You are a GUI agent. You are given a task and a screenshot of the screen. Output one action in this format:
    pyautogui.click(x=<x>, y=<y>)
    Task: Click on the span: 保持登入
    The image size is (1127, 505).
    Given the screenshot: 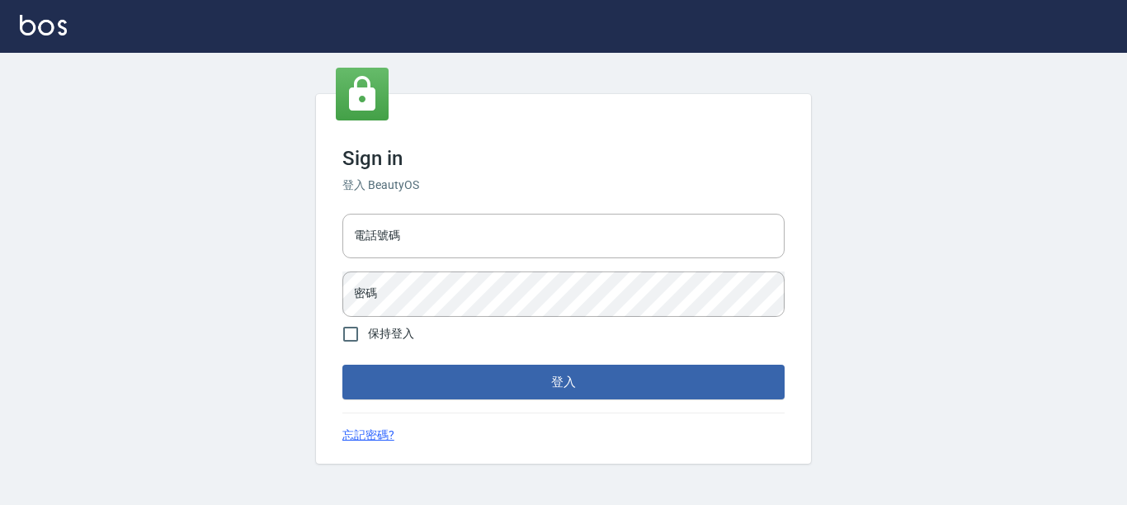 What is the action you would take?
    pyautogui.click(x=391, y=333)
    